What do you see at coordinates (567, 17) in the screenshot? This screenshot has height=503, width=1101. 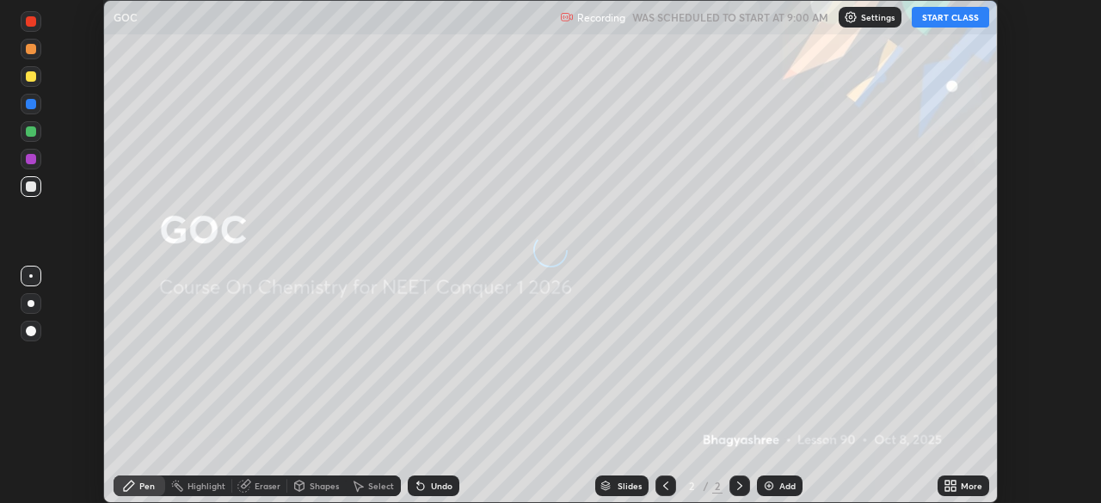 I see `img: recording.375f2c34.svg` at bounding box center [567, 17].